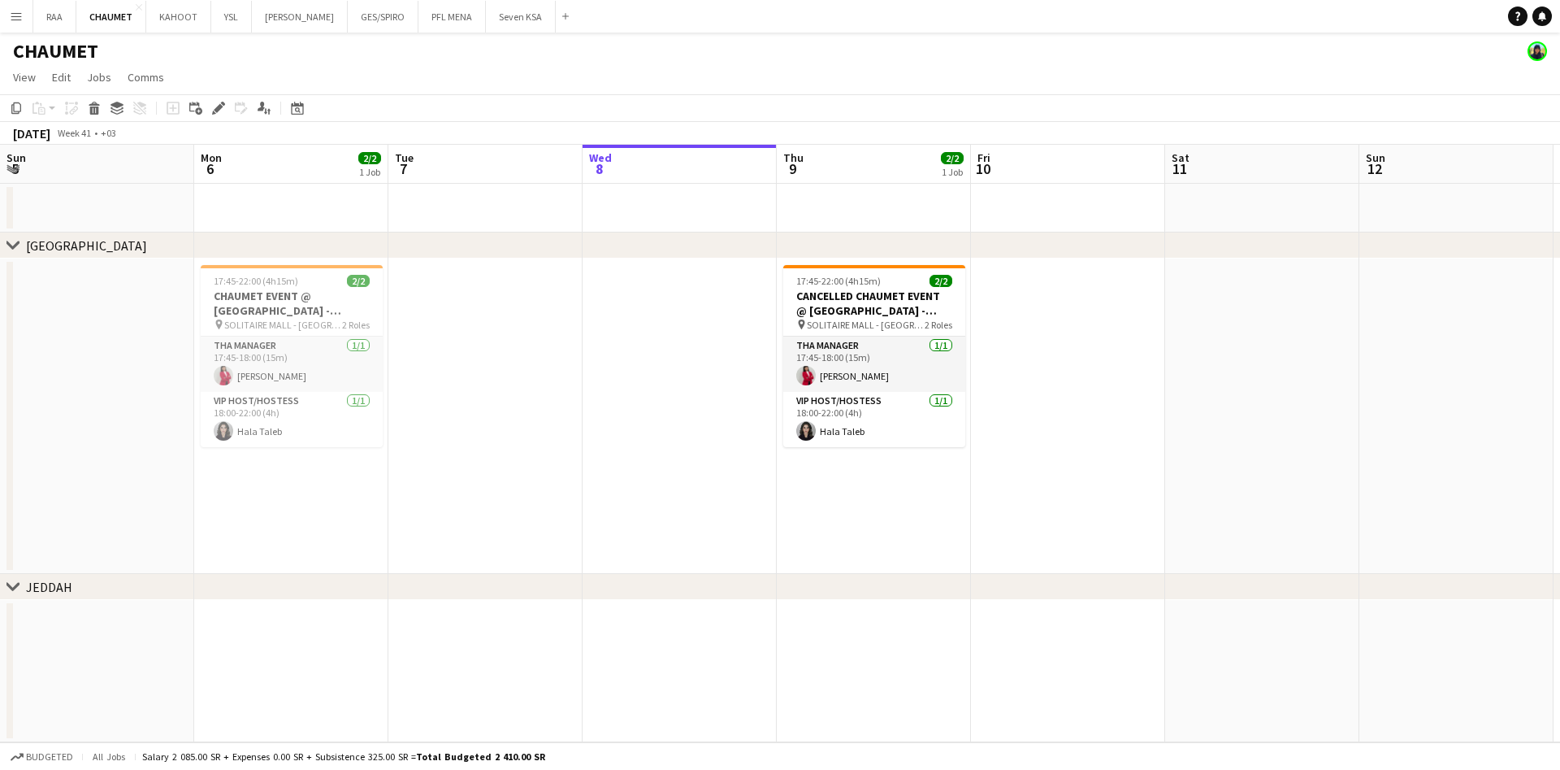  Describe the element at coordinates (49, 587) in the screenshot. I see `div: JEDDAH` at that location.